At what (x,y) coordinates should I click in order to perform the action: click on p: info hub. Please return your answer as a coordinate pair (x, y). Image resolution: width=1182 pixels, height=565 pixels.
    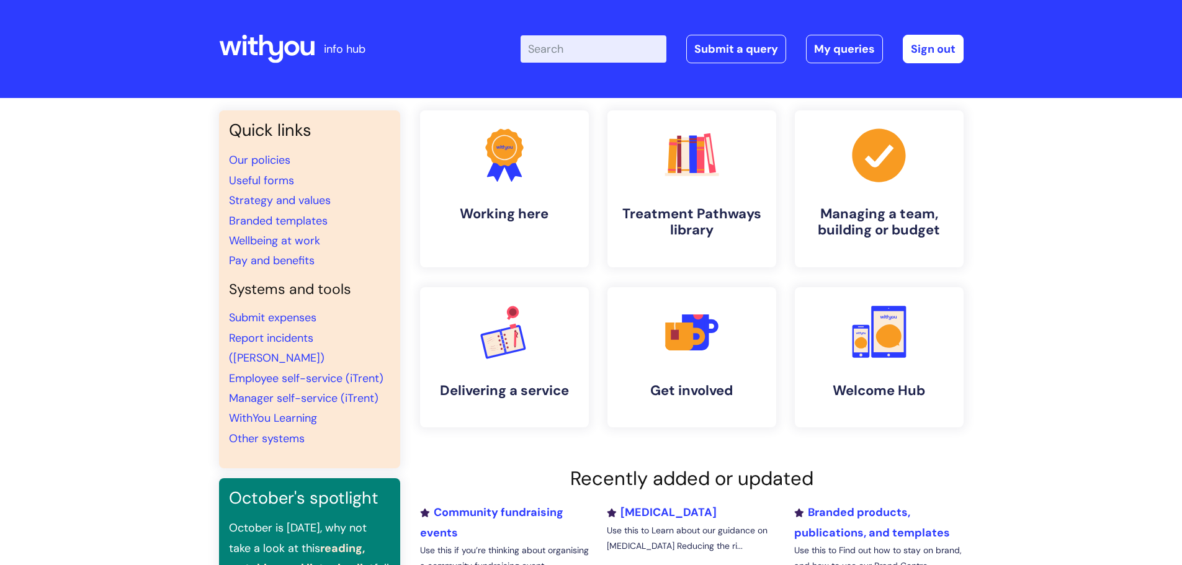
    Looking at the image, I should click on (344, 49).